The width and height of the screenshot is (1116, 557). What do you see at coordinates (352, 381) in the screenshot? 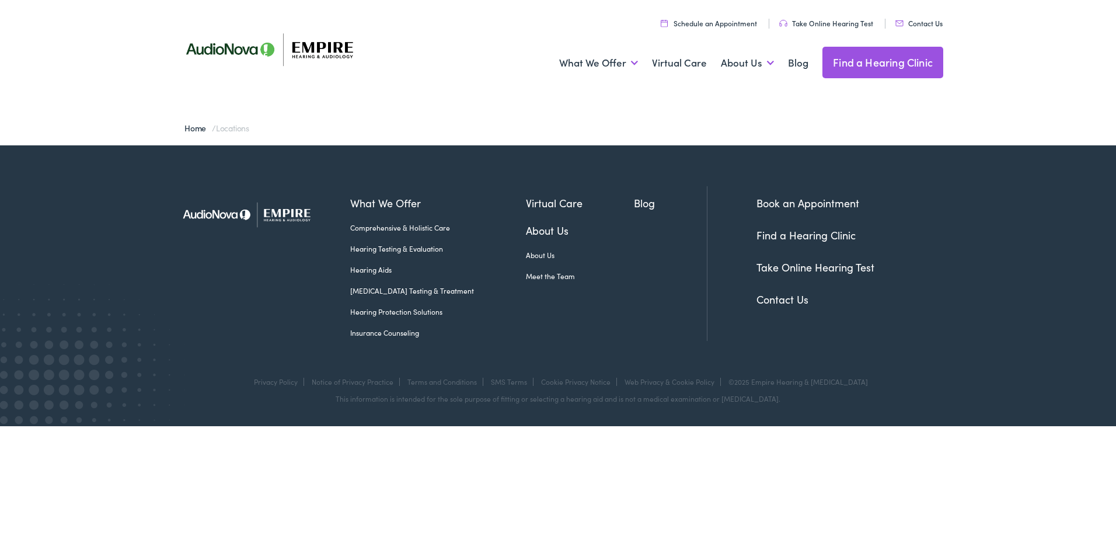
I see `a: Notice of Privacy Practice` at bounding box center [352, 381].